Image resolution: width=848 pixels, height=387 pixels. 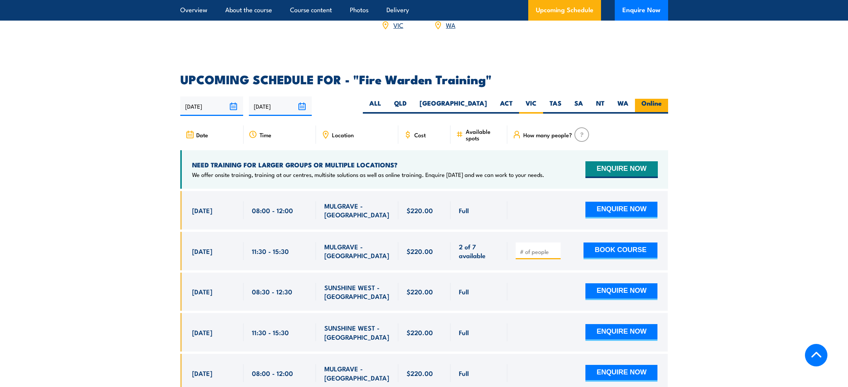 I want to click on a: VIC, so click(x=398, y=25).